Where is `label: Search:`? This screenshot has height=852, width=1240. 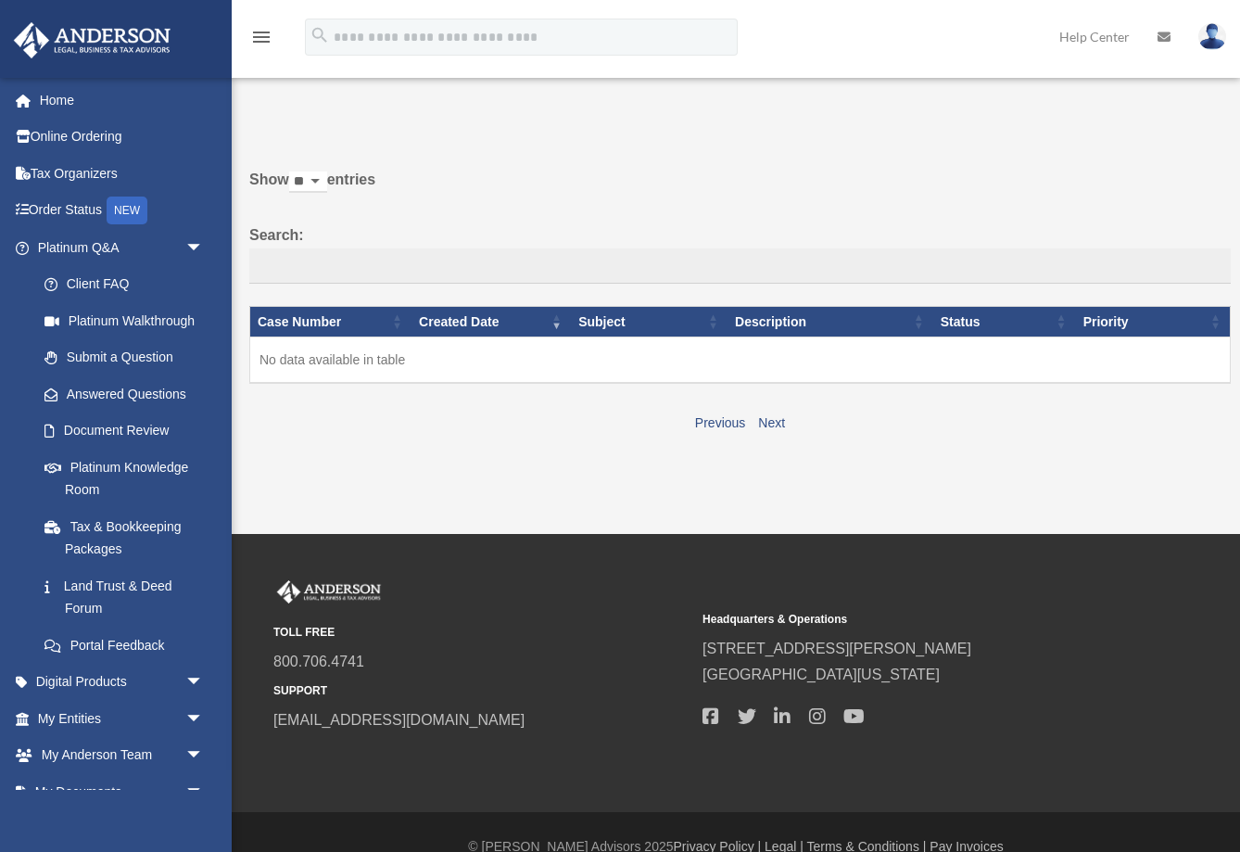 label: Search: is located at coordinates (740, 253).